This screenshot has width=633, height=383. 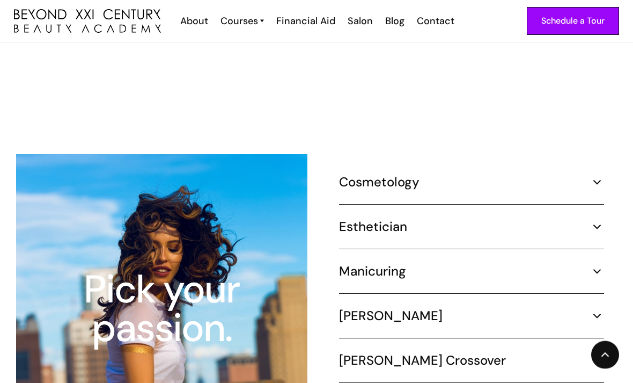 What do you see at coordinates (395, 21) in the screenshot?
I see `div: Blog` at bounding box center [395, 21].